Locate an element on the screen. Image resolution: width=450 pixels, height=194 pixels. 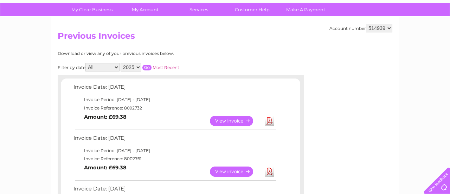
a: 0333 014 3131 is located at coordinates (342, 8).